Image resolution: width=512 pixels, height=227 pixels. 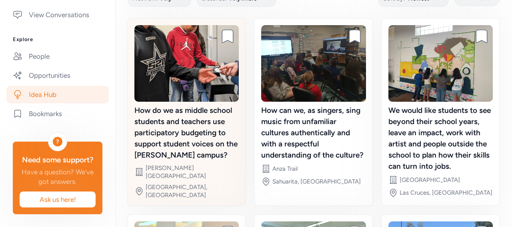 I want to click on span: Ask us here!, so click(x=58, y=200).